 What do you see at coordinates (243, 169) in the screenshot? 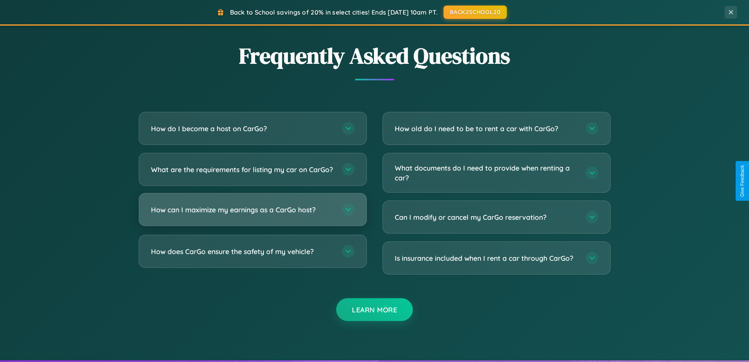
I see `h3: What are the requirements for listing my car on CarGo?` at bounding box center [243, 169].